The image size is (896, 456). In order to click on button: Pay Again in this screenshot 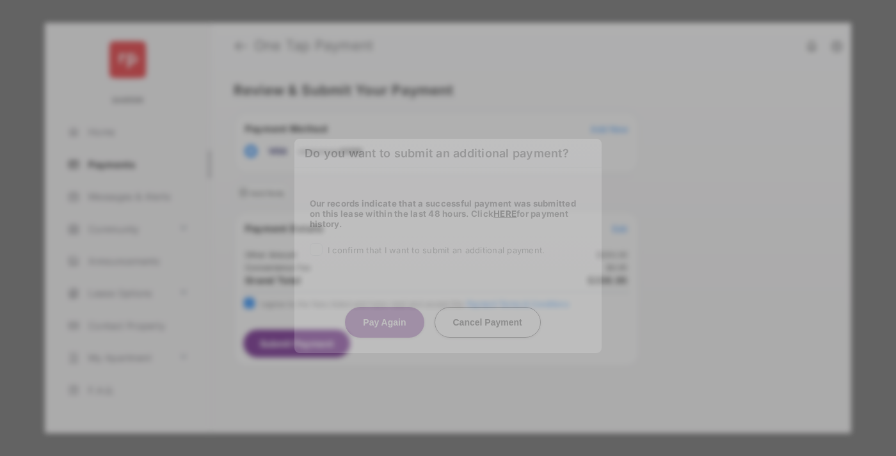, I will do `click(384, 323)`.